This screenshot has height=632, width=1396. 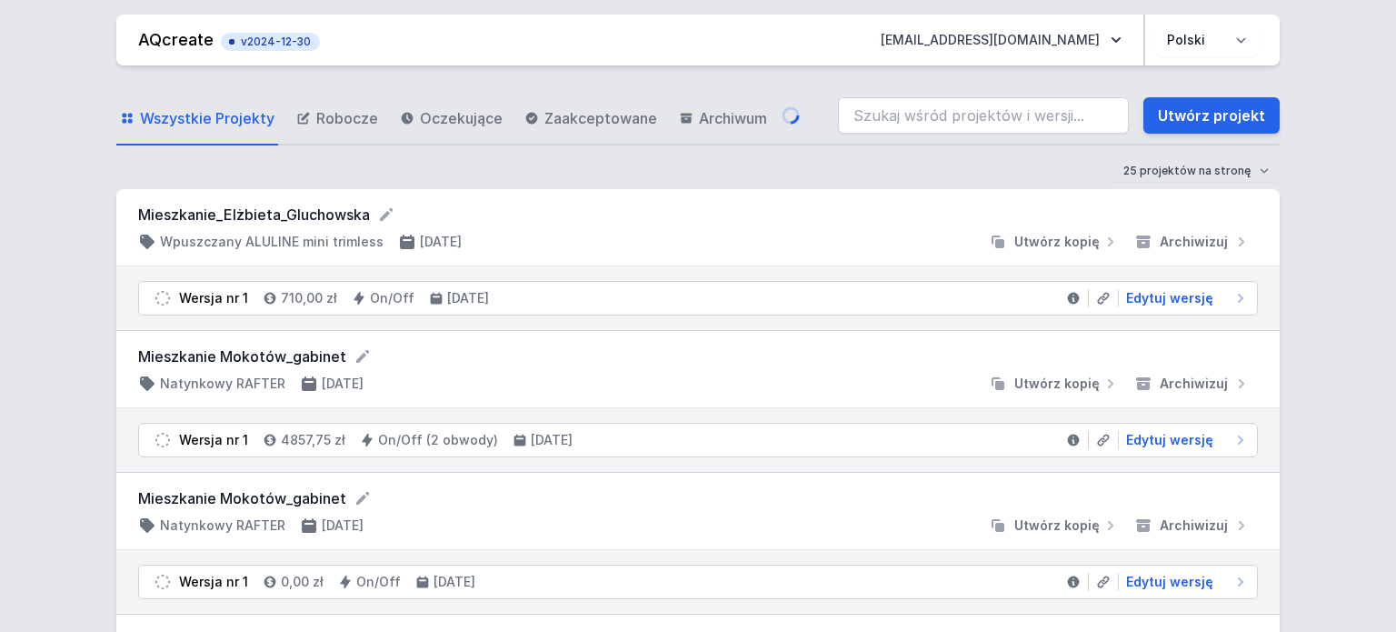 What do you see at coordinates (698, 214) in the screenshot?
I see `form: Mieszkanie_Elżbieta_Gluchowska` at bounding box center [698, 214].